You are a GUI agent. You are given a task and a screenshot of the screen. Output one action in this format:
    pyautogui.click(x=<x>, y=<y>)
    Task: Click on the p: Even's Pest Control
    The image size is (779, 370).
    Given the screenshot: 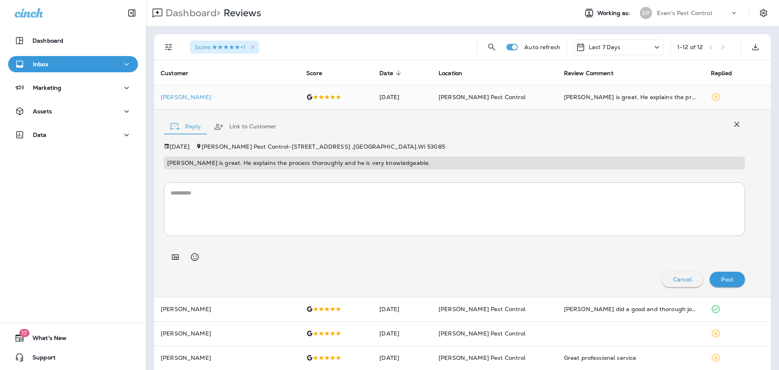 What is the action you would take?
    pyautogui.click(x=684, y=13)
    